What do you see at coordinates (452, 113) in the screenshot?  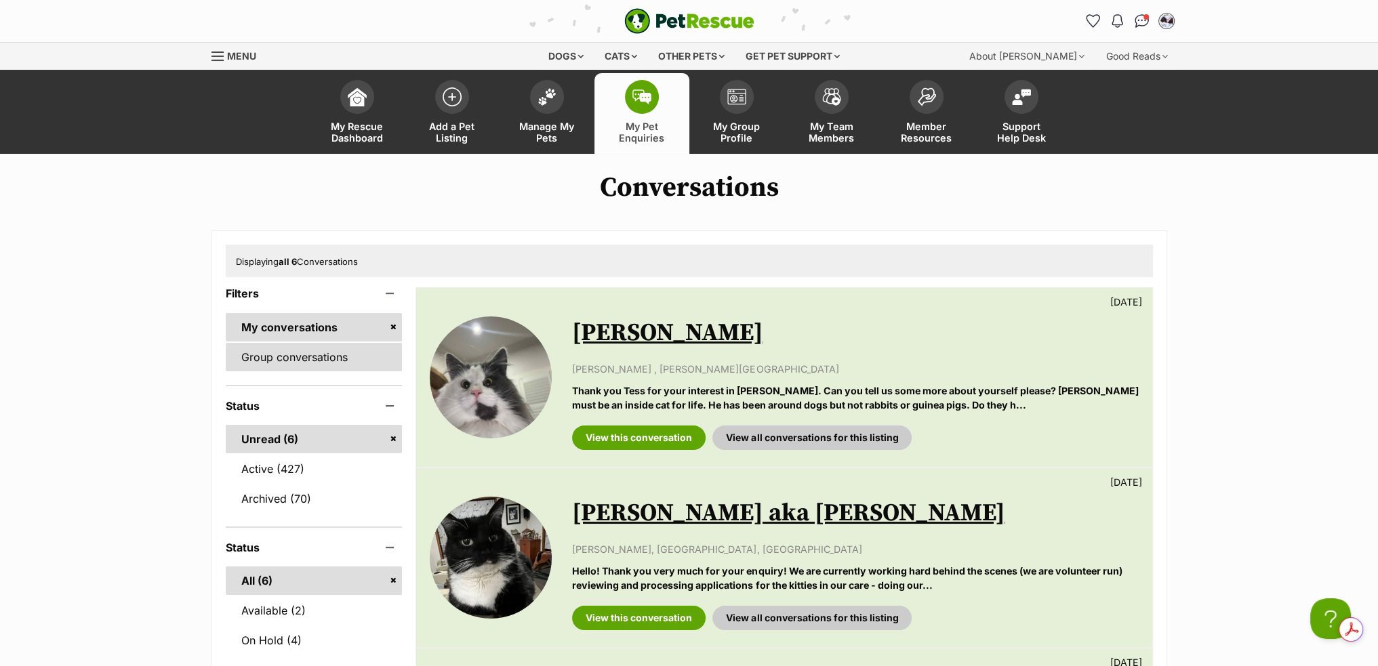 I see `a: Add a Pet Listing` at bounding box center [452, 113].